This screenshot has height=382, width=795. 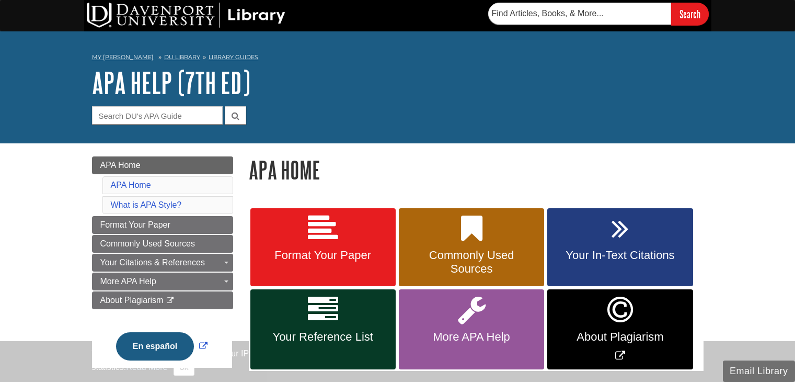 I want to click on nav: breadcrumb, so click(x=398, y=59).